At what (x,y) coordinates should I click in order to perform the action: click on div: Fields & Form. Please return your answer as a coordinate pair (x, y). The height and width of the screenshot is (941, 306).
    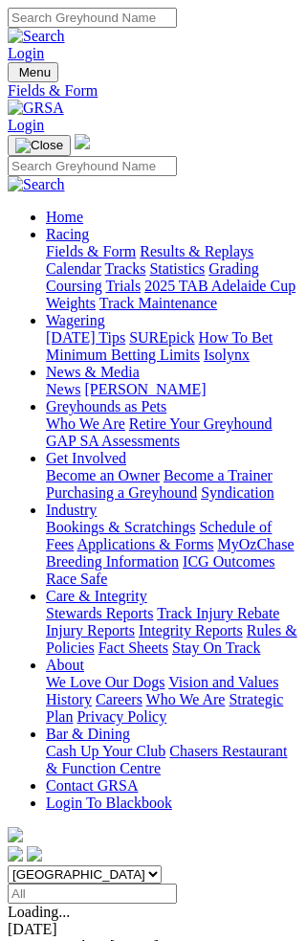
    Looking at the image, I should click on (153, 91).